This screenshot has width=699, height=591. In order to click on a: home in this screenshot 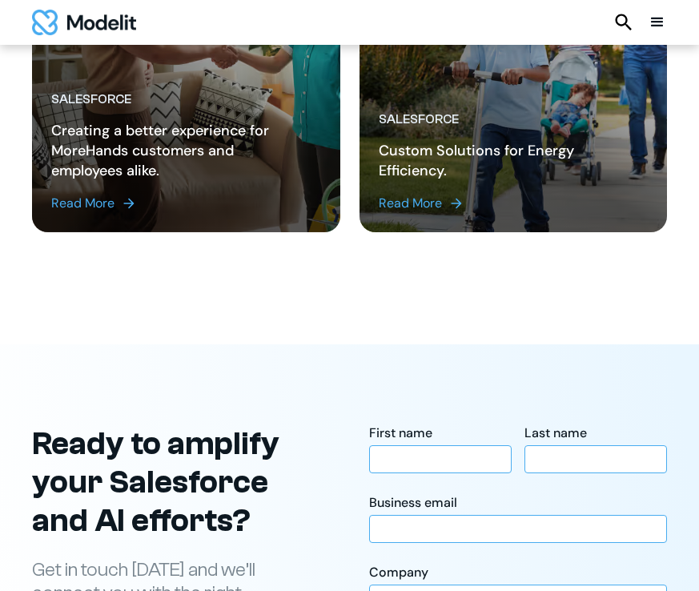, I will do `click(84, 22)`.